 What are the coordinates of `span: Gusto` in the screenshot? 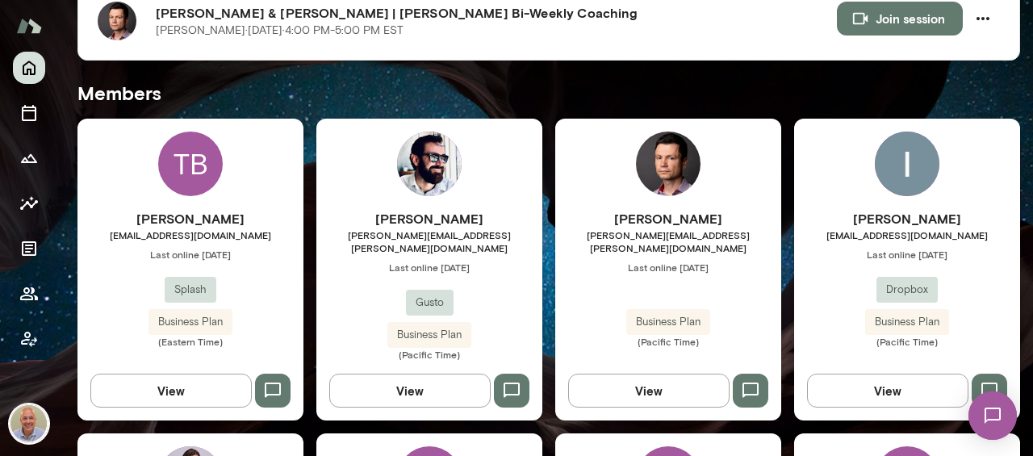 It's located at (429, 303).